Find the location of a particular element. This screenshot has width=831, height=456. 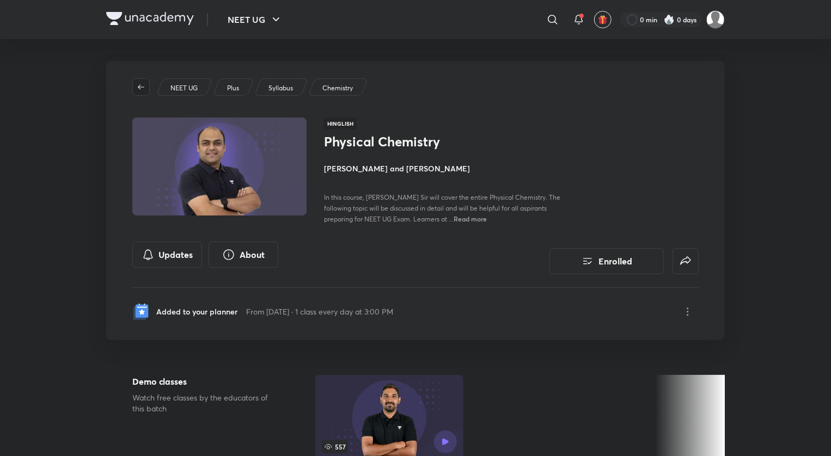

img: Palak Singh is located at coordinates (716, 20).